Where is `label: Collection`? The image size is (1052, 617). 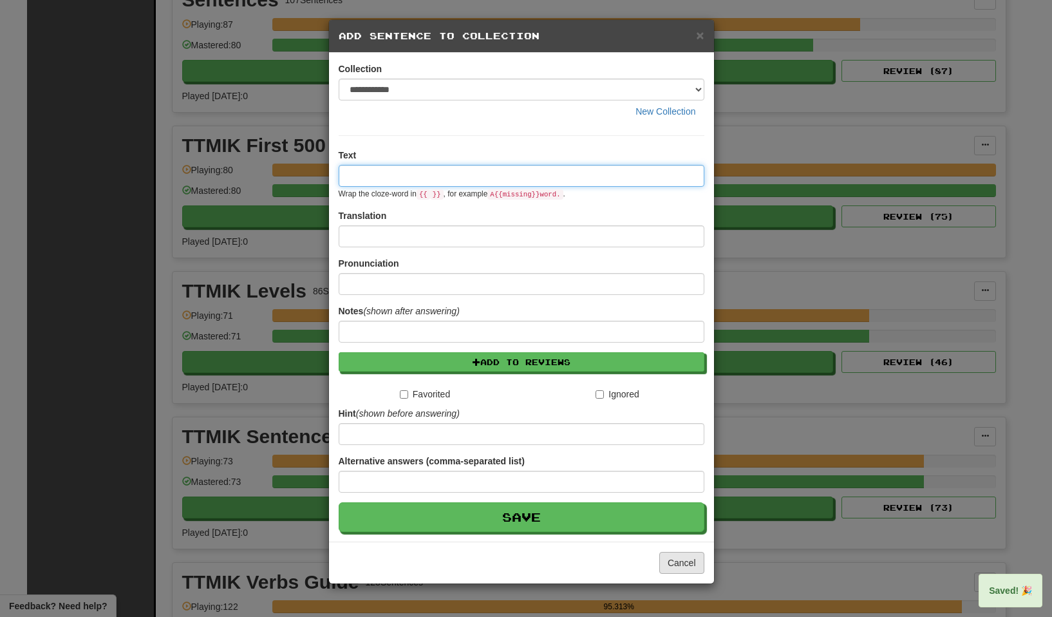
label: Collection is located at coordinates (361, 69).